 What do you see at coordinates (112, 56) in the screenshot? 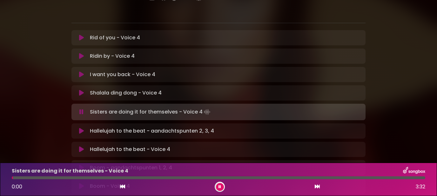
I see `p: Ridin by - Voice 4` at bounding box center [112, 56].